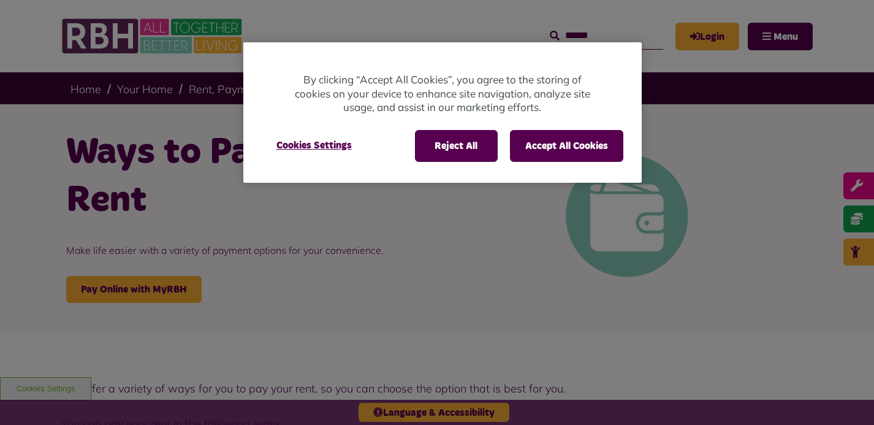 The height and width of the screenshot is (425, 874). I want to click on button: Reject All, so click(456, 146).